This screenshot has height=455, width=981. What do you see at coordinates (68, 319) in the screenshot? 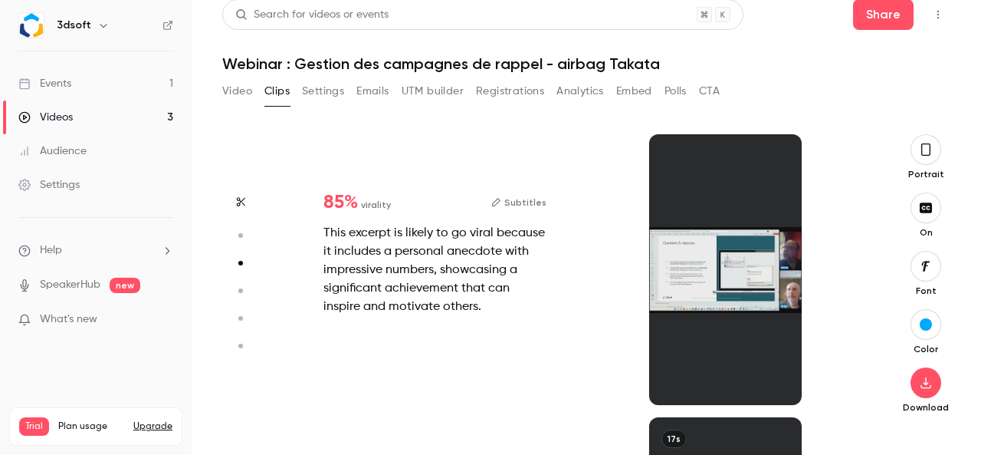
I see `span: What's new` at bounding box center [68, 319].